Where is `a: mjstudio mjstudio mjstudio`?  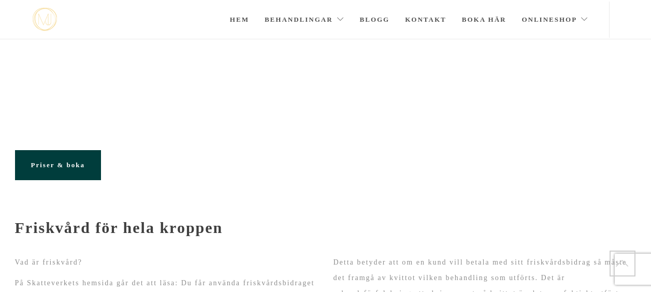
a: mjstudio mjstudio mjstudio is located at coordinates (45, 19).